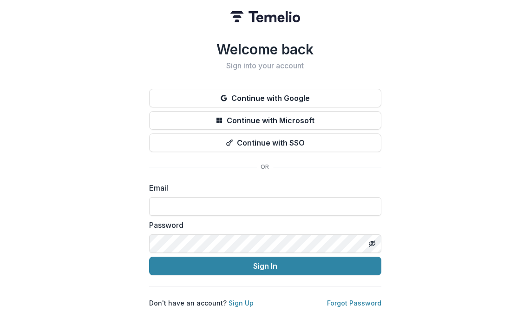 The width and height of the screenshot is (530, 319). I want to click on button: Toggle password visibility, so click(372, 243).